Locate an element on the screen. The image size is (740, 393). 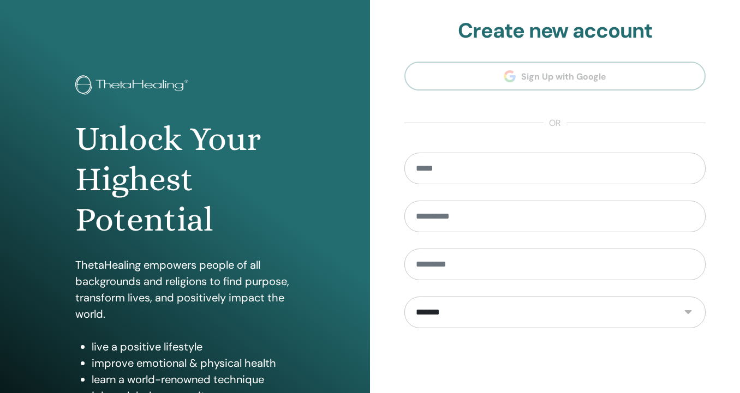
li: learn a world-renowned technique is located at coordinates (193, 380).